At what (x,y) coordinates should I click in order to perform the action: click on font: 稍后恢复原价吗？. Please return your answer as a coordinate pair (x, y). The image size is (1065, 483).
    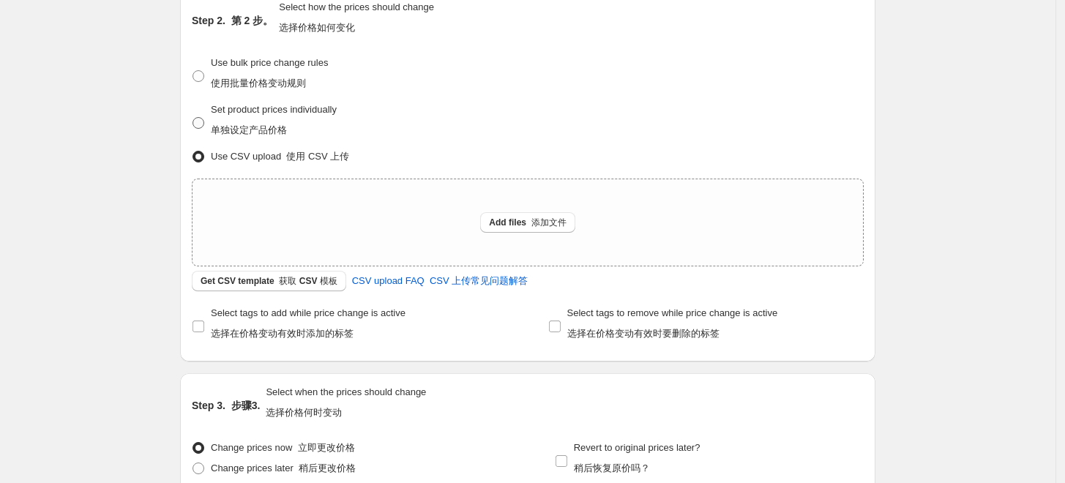
    Looking at the image, I should click on (612, 468).